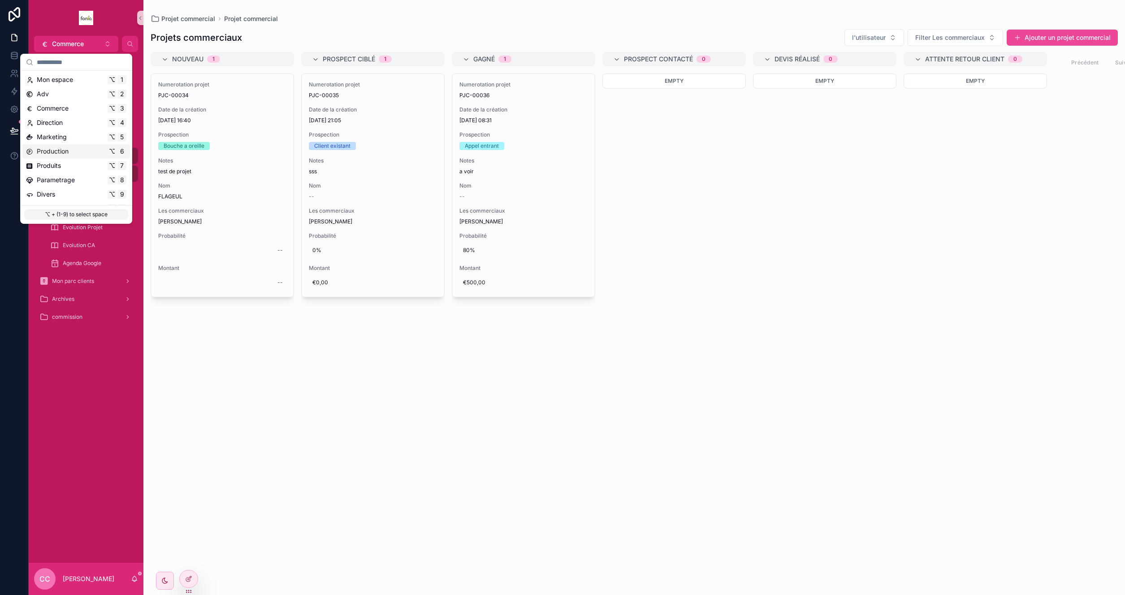  Describe the element at coordinates (86, 281) in the screenshot. I see `a: Mon parc clients` at that location.